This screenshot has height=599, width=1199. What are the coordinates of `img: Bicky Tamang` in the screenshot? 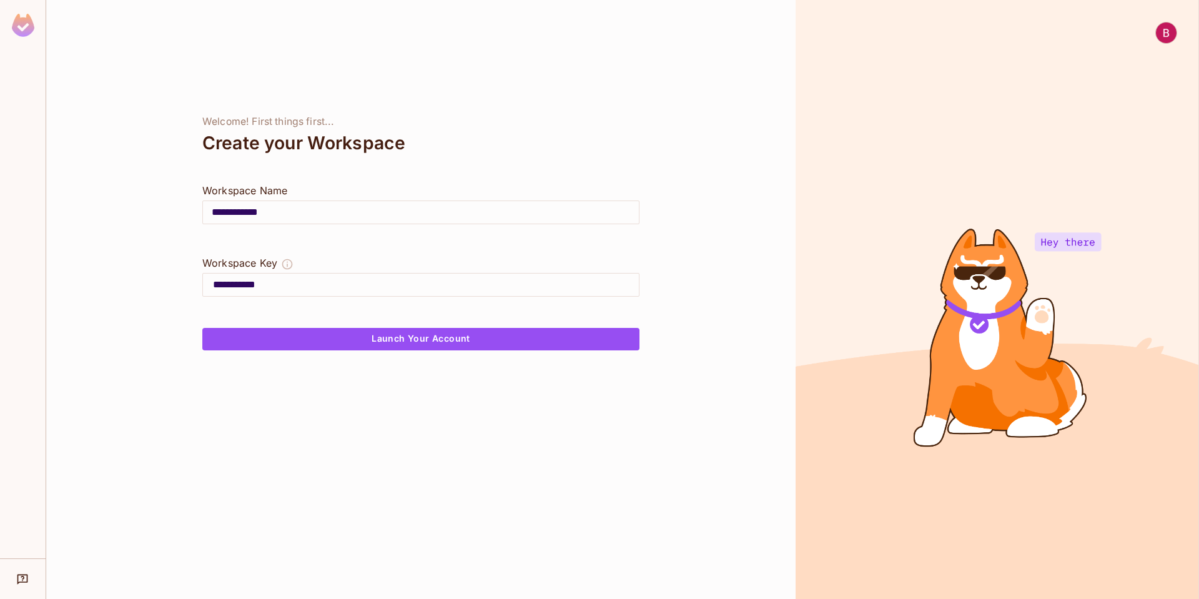 It's located at (1166, 32).